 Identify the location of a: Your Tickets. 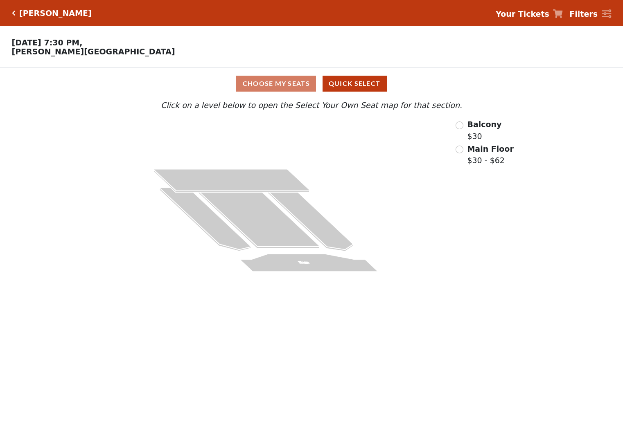
(529, 14).